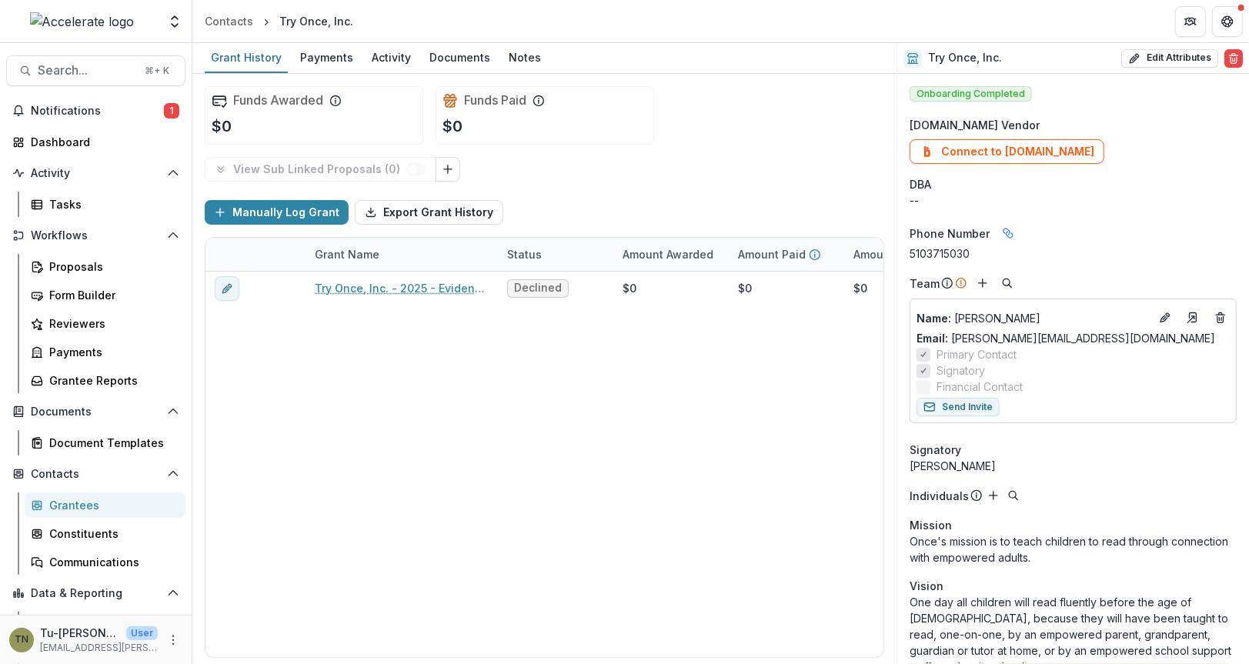 The width and height of the screenshot is (1249, 664). Describe the element at coordinates (495, 100) in the screenshot. I see `h2: Funds Paid` at that location.